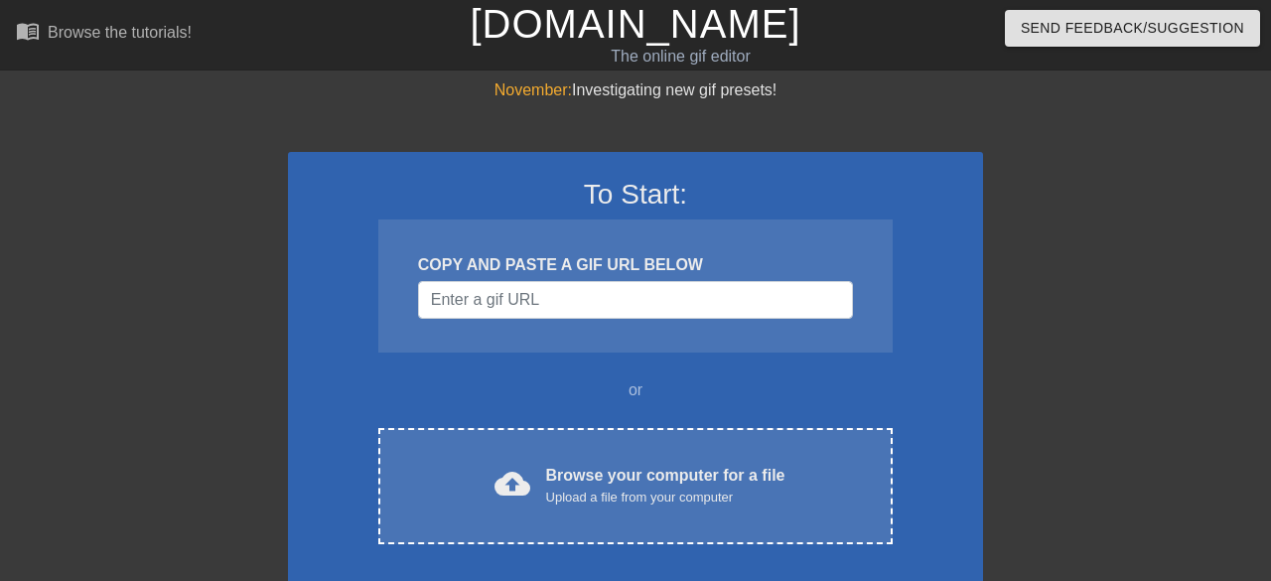 Image resolution: width=1271 pixels, height=581 pixels. Describe the element at coordinates (681, 57) in the screenshot. I see `div: The online gif editor` at that location.